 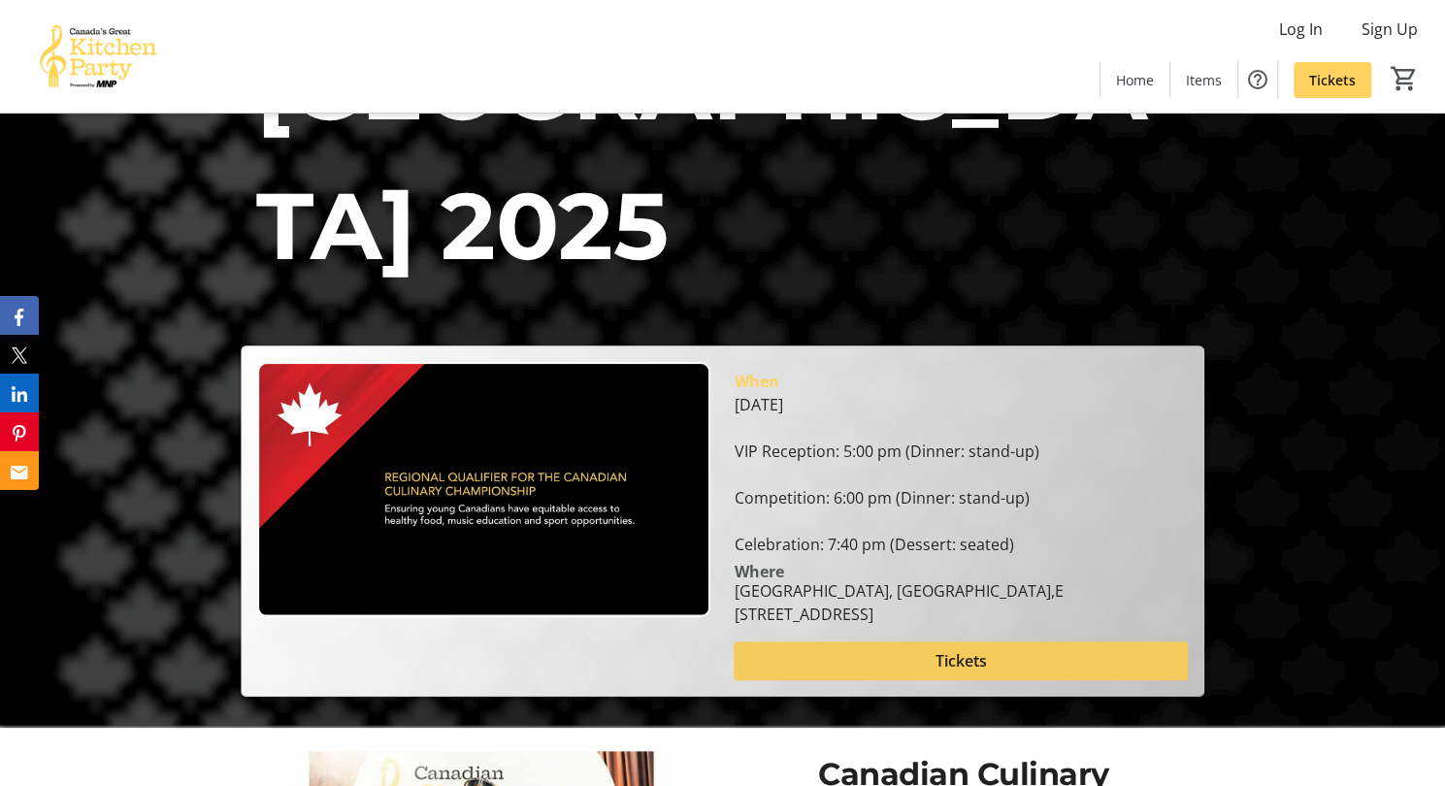 What do you see at coordinates (483, 489) in the screenshot?
I see `img: Campaign CTA Media Photo` at bounding box center [483, 489].